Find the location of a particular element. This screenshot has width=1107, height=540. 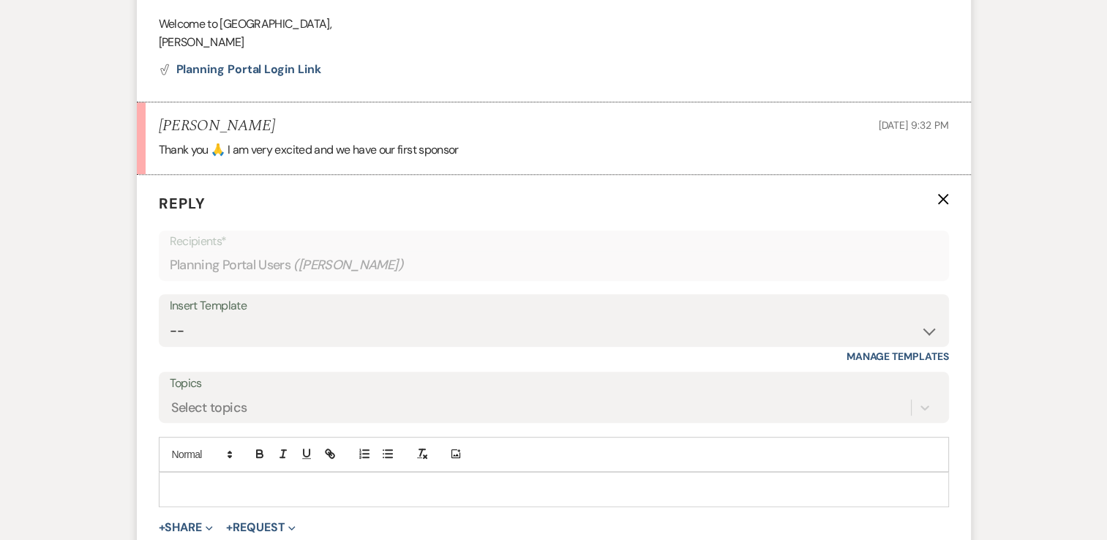

p: Thank you 🙏 I am very excited and we have our first sponsor is located at coordinates (554, 150).